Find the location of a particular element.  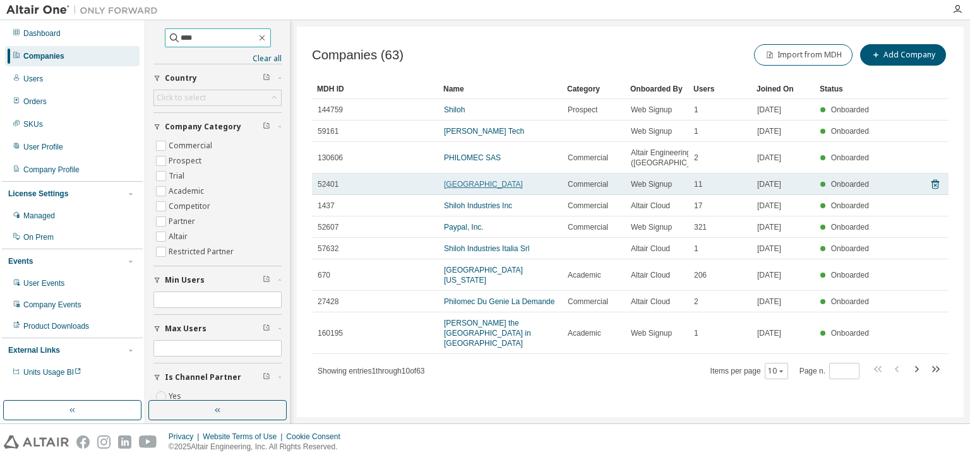

img: instagram.svg is located at coordinates (104, 442).